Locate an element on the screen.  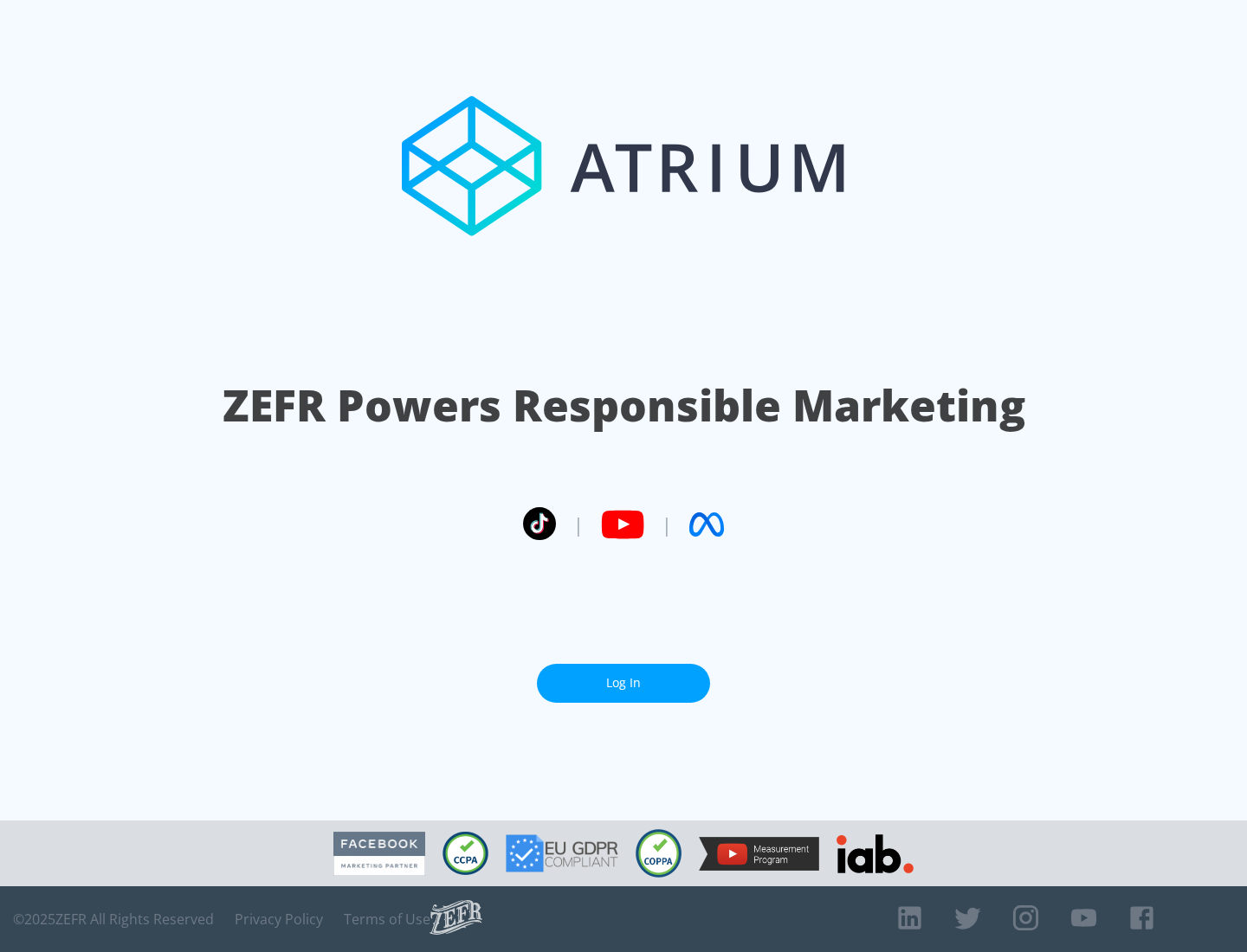
h1: ZEFR Powers Responsible Marketing is located at coordinates (624, 405).